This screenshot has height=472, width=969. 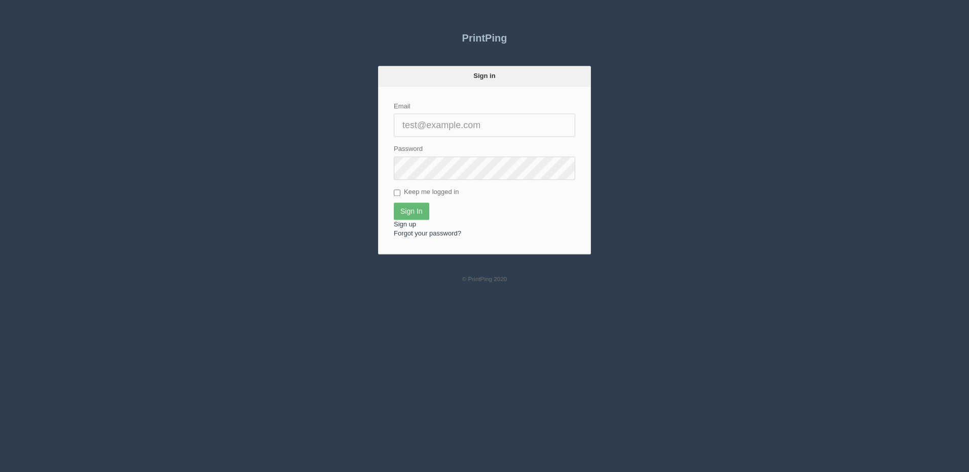 I want to click on input: Keep me logged in, so click(x=397, y=193).